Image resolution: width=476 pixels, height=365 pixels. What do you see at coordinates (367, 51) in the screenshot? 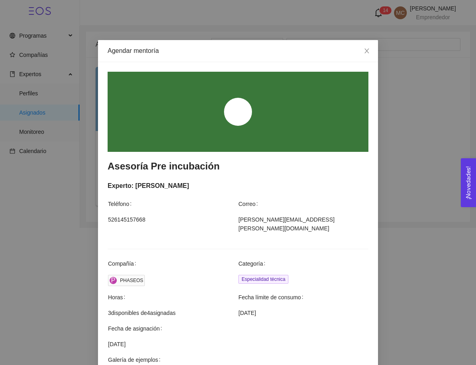
I see `button: Close` at bounding box center [367, 51].